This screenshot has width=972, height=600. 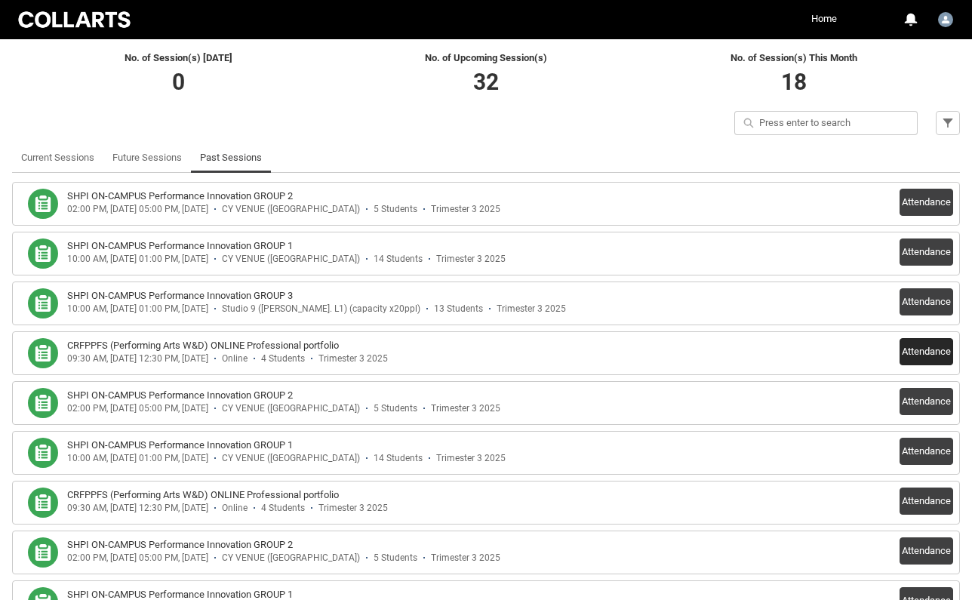 What do you see at coordinates (486, 57) in the screenshot?
I see `span: No. of Upcoming Session(s)` at bounding box center [486, 57].